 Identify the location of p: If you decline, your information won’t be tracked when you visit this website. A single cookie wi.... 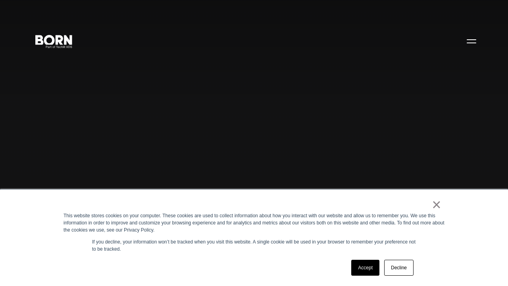
(254, 245).